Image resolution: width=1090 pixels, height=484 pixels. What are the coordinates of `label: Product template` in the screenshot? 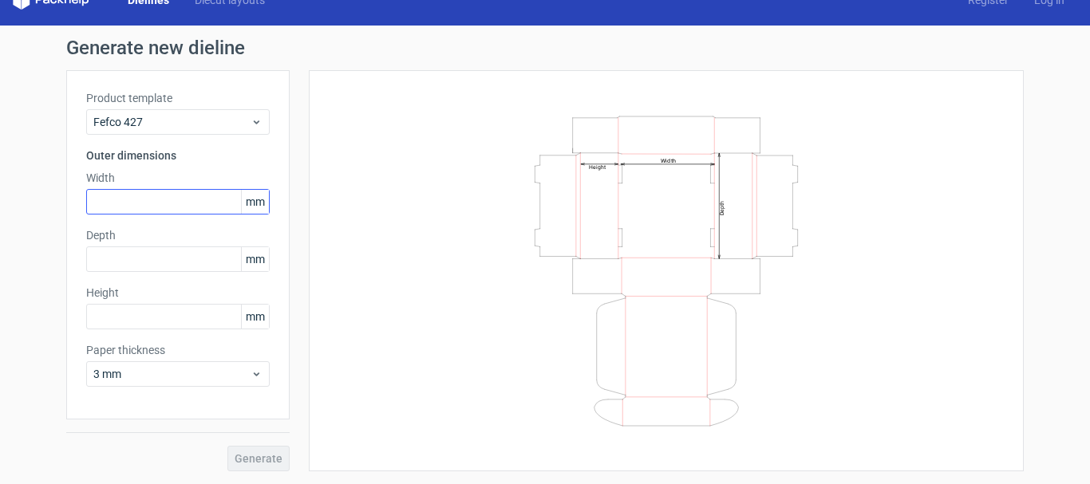 It's located at (178, 98).